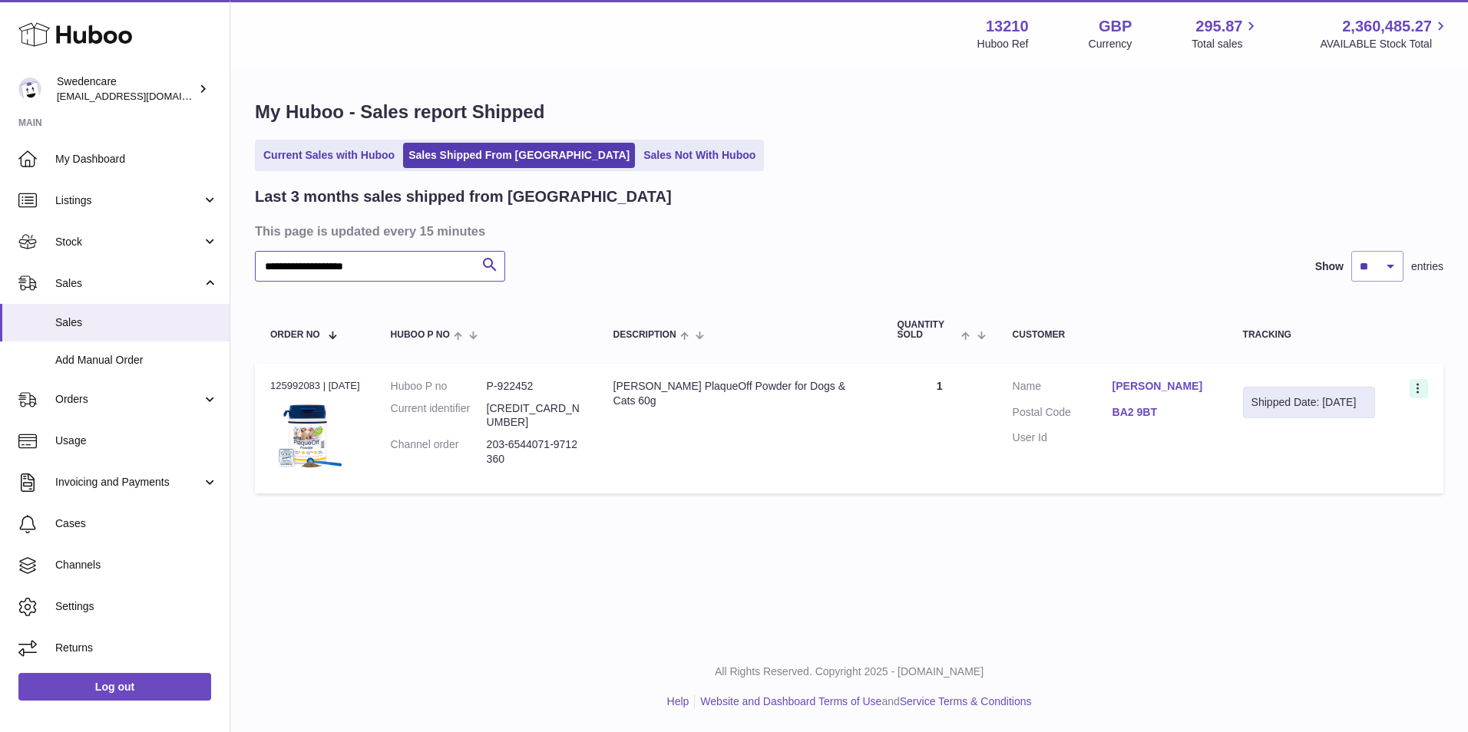 The image size is (1468, 732). I want to click on dt: Current identifier, so click(438, 416).